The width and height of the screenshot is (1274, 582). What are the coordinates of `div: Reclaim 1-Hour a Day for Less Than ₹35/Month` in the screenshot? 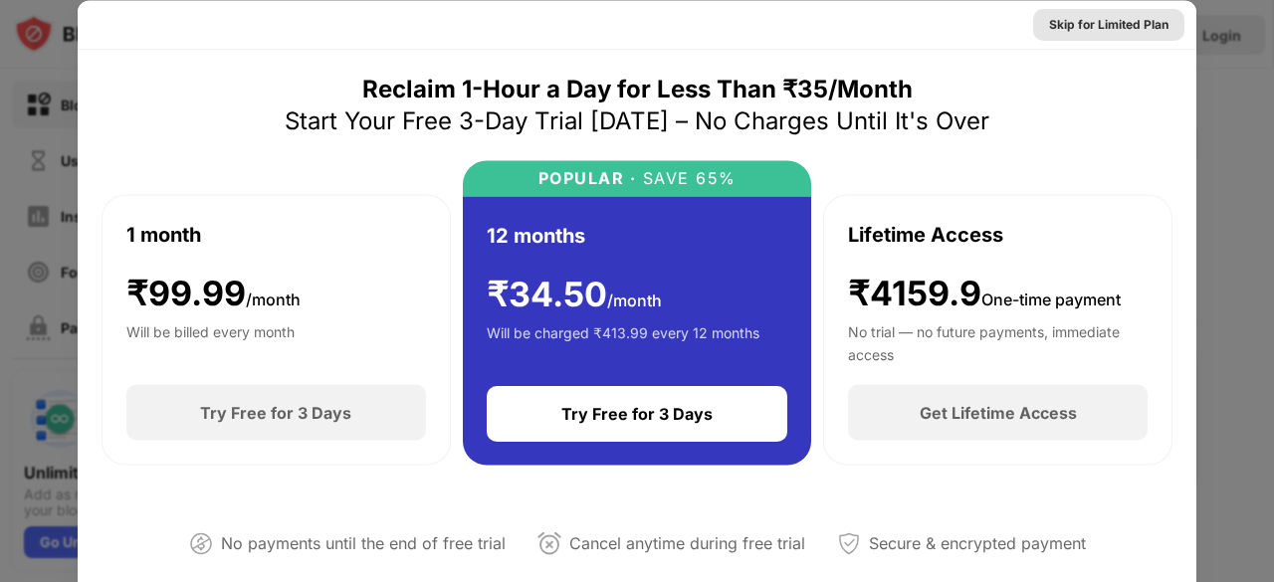 It's located at (637, 89).